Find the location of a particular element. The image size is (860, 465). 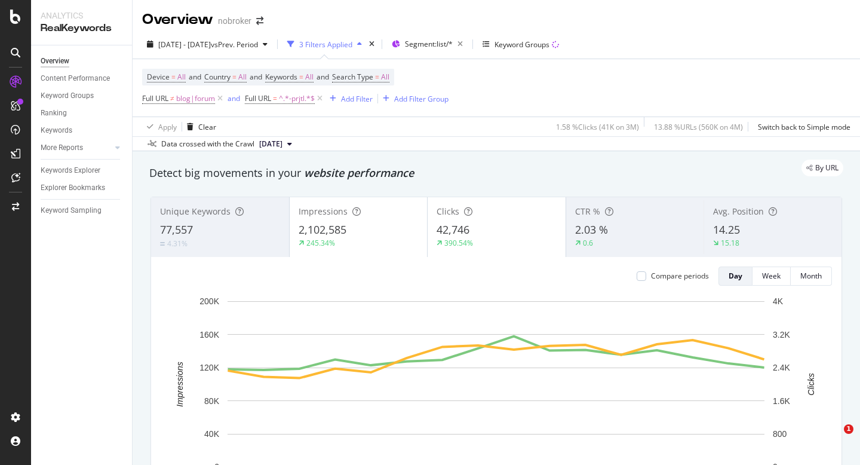

span: 14.25 is located at coordinates (727, 229).